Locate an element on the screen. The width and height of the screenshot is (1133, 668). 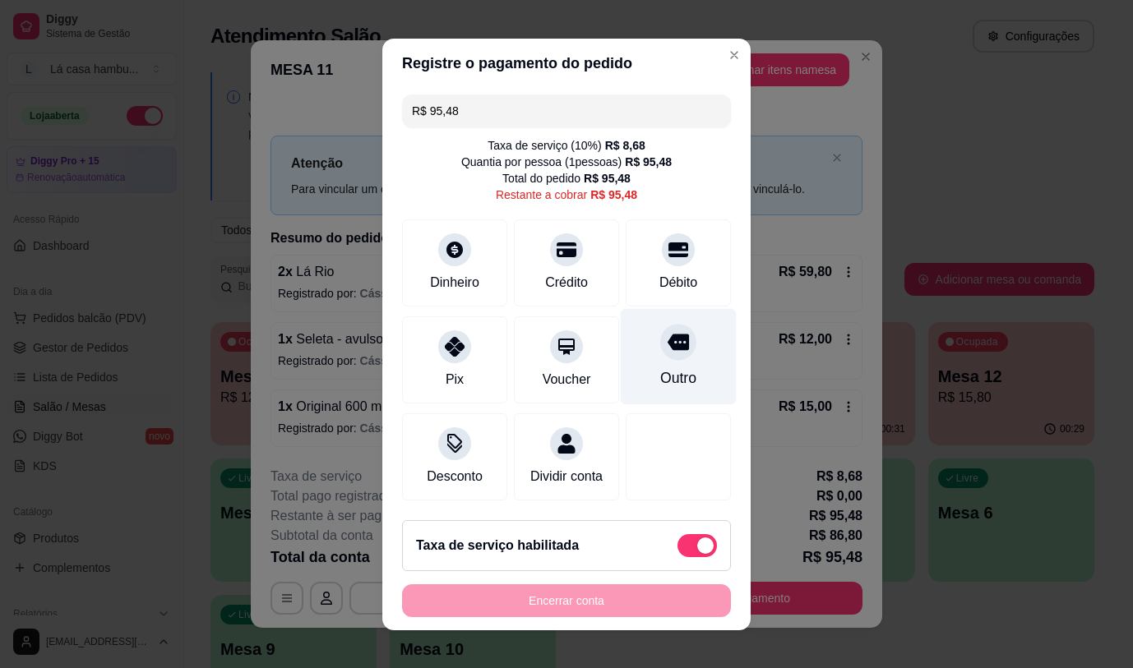
div: R$ 8,68 is located at coordinates (625, 145).